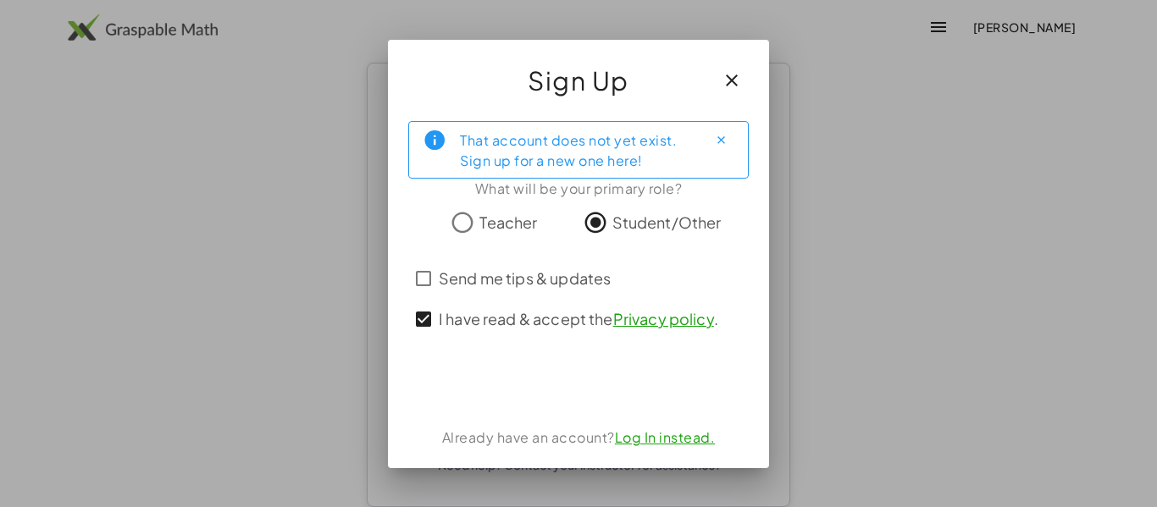 The height and width of the screenshot is (507, 1157). What do you see at coordinates (663, 318) in the screenshot?
I see `a: Privacy policy` at bounding box center [663, 318].